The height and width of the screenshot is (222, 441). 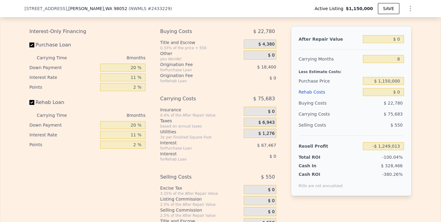 I want to click on button: Show Options, so click(x=410, y=9).